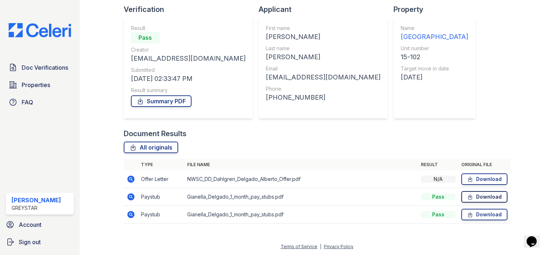  What do you see at coordinates (40, 242) in the screenshot?
I see `a: Sign out` at bounding box center [40, 242].